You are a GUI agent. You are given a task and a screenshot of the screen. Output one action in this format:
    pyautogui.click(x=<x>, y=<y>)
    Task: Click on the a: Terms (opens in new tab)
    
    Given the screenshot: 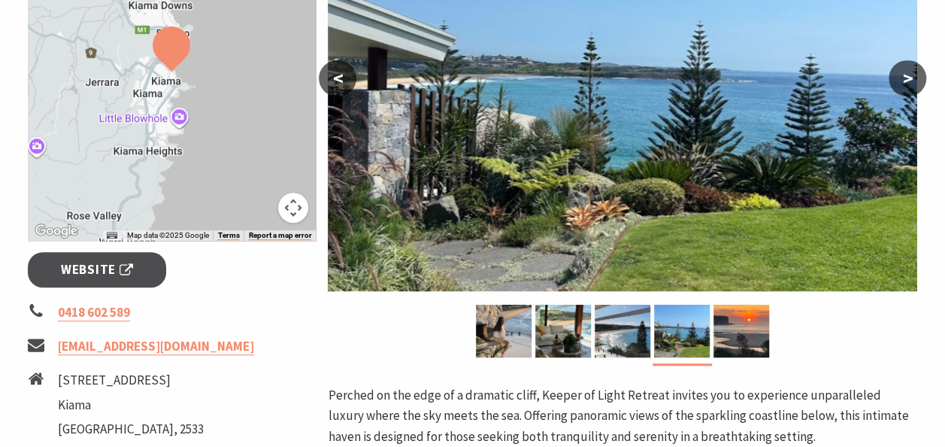 What is the action you would take?
    pyautogui.click(x=228, y=235)
    